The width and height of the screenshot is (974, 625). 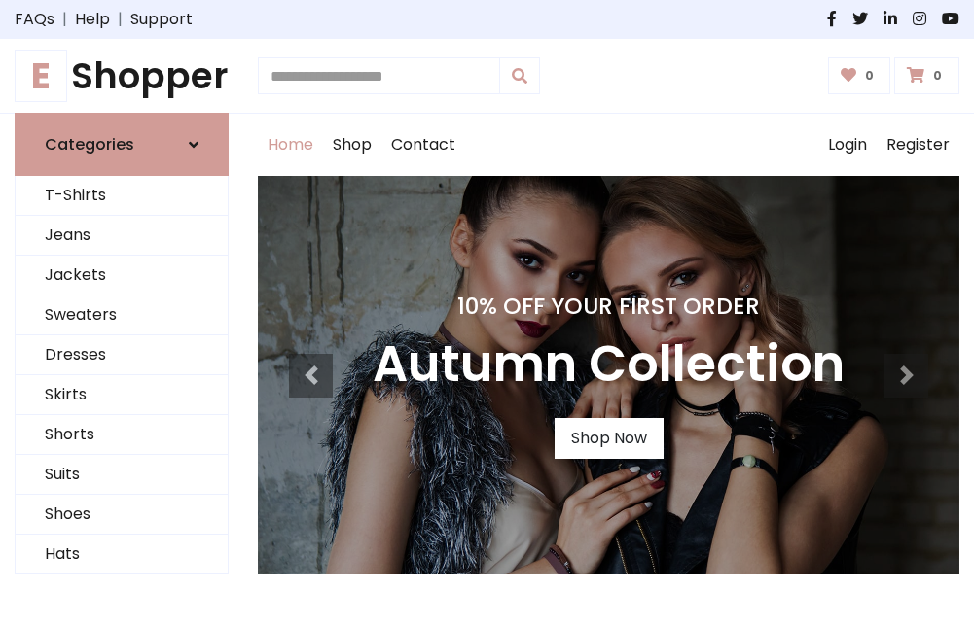 What do you see at coordinates (89, 144) in the screenshot?
I see `h6: Categories` at bounding box center [89, 144].